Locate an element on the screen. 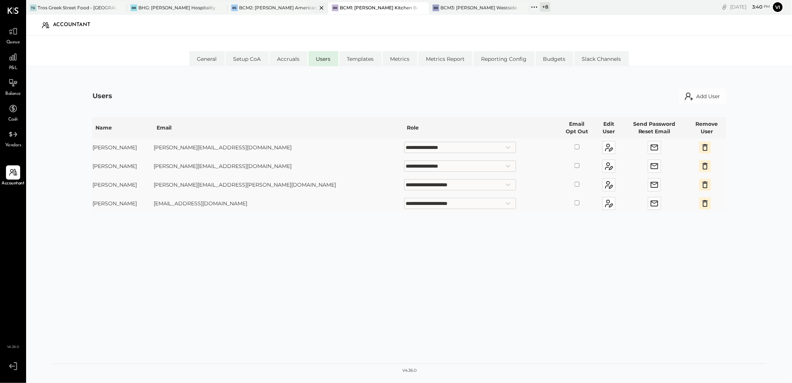 Image resolution: width=792 pixels, height=383 pixels. th: Edit User is located at coordinates (609, 128).